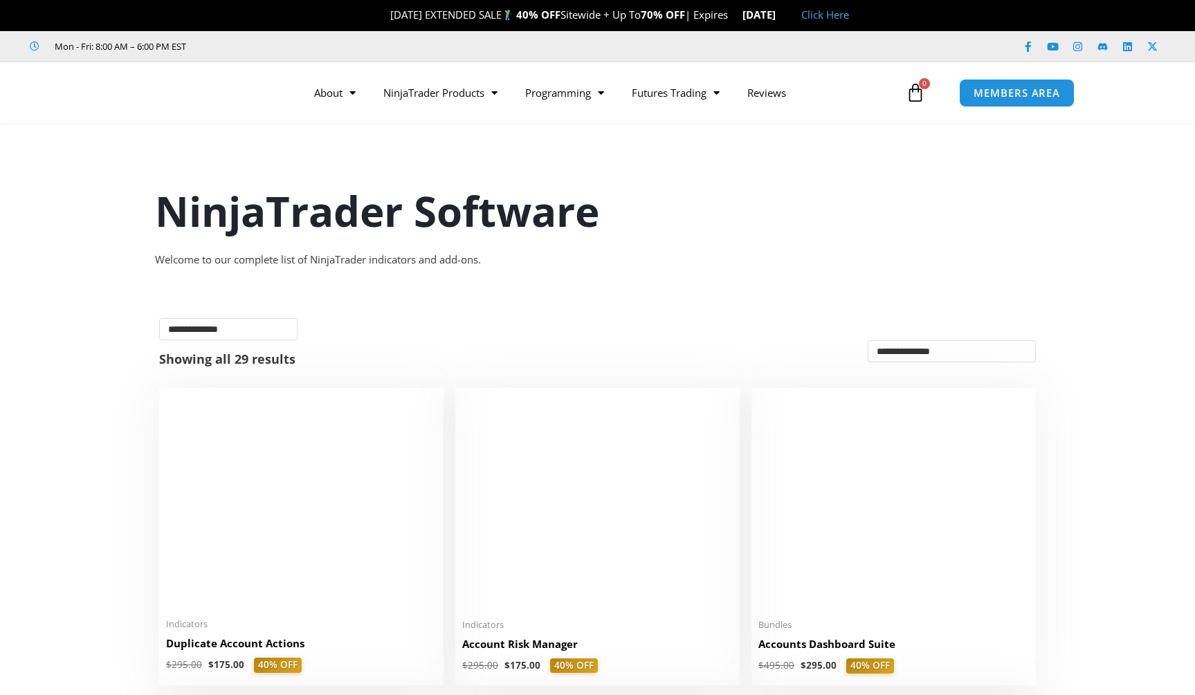  What do you see at coordinates (924, 84) in the screenshot?
I see `span: 0` at bounding box center [924, 84].